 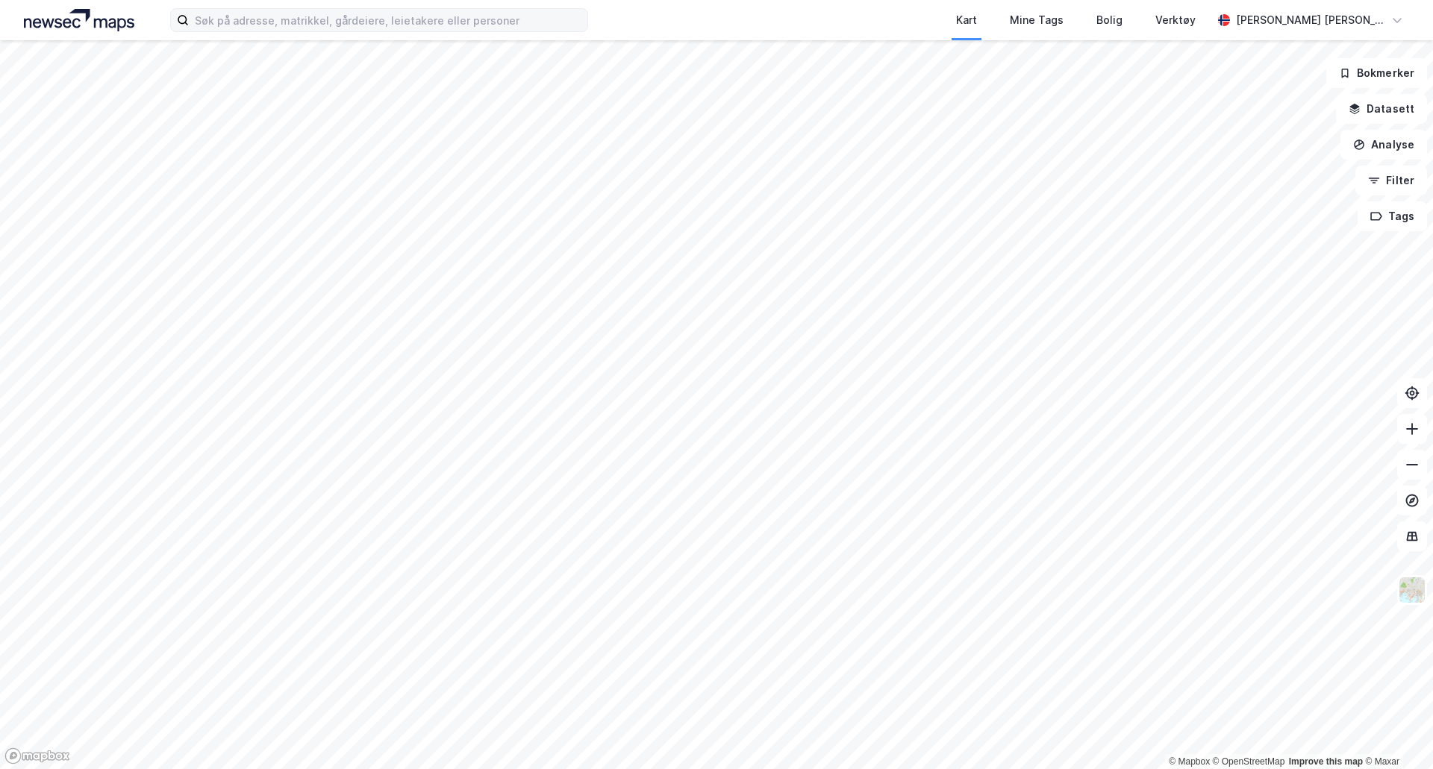 I want to click on a: Improve this map, so click(x=1325, y=762).